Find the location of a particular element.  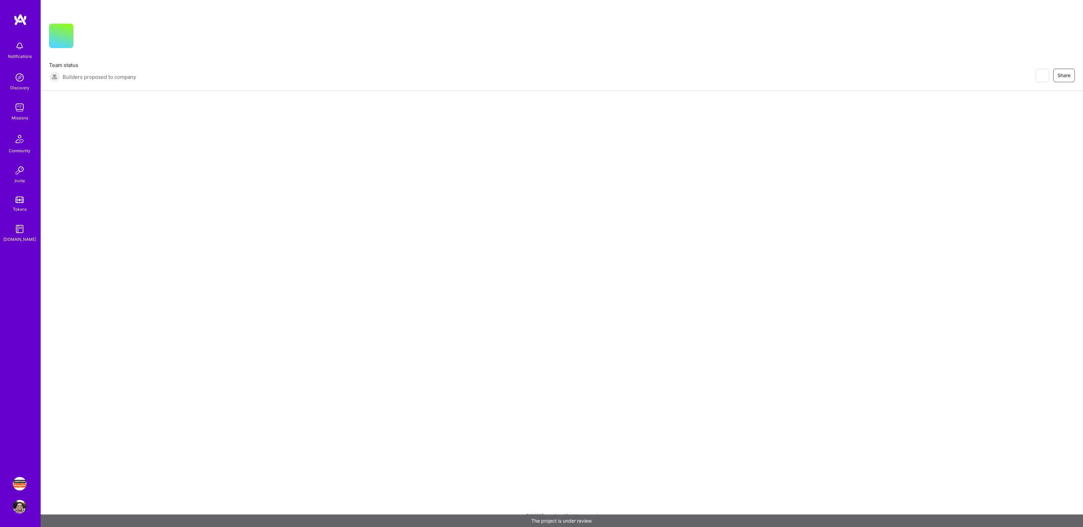

div: The project is under review. is located at coordinates (562, 521).